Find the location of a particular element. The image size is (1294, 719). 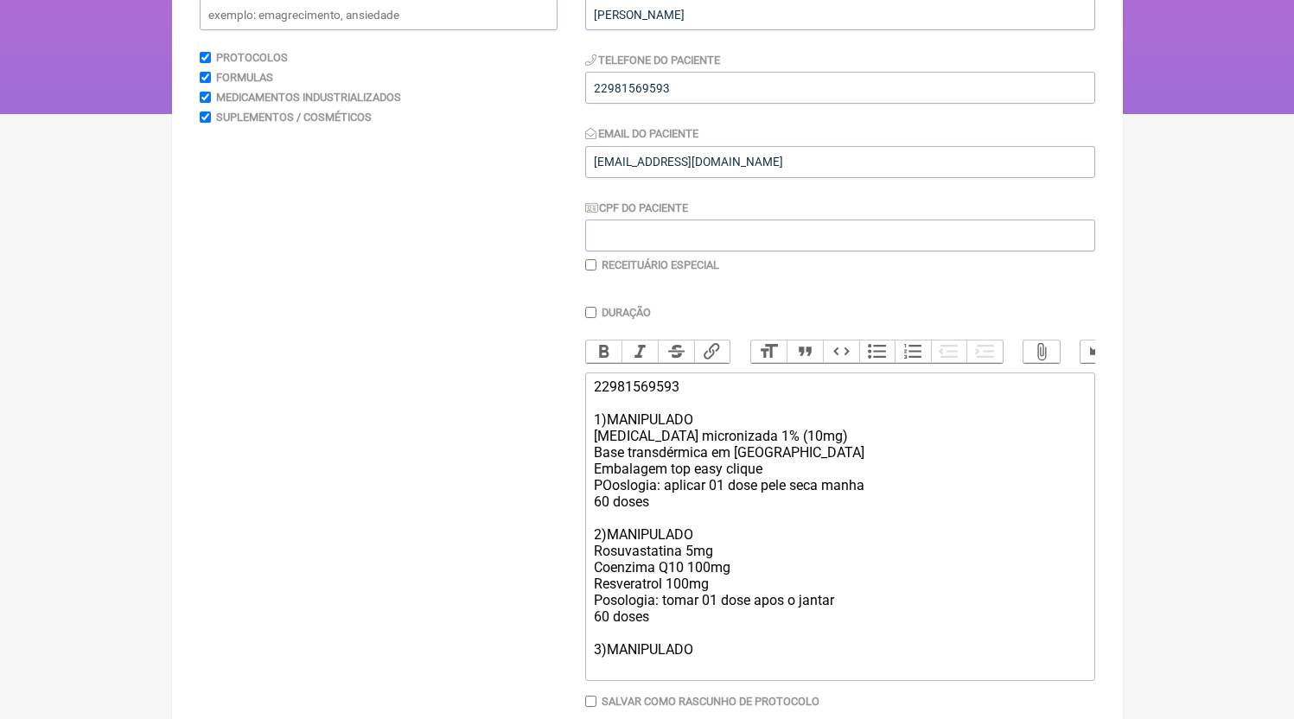

label: Telefone do Paciente is located at coordinates (653, 60).